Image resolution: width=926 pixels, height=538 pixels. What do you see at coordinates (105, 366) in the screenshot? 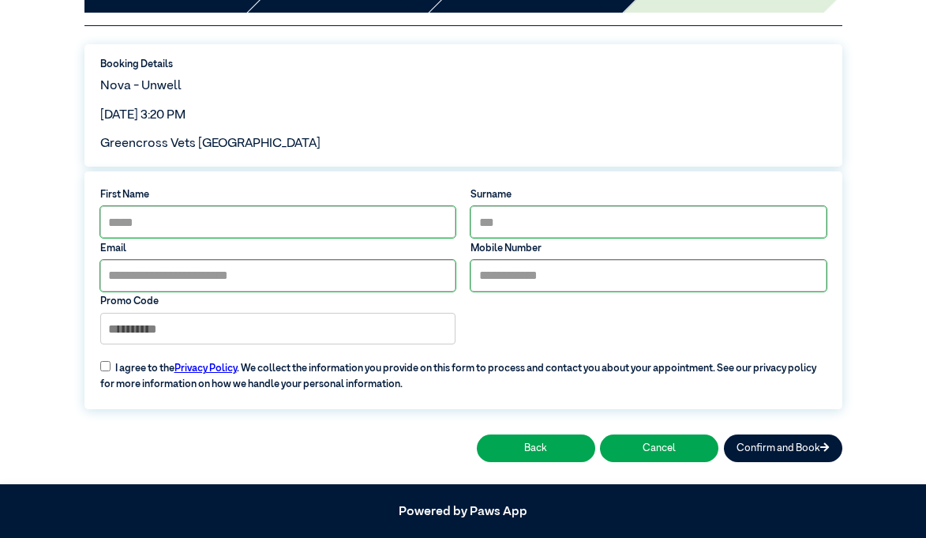
I see `input: I agree to thePrivacy Policy. We collect the information you provide on this form to process and ...` at bounding box center [105, 366].